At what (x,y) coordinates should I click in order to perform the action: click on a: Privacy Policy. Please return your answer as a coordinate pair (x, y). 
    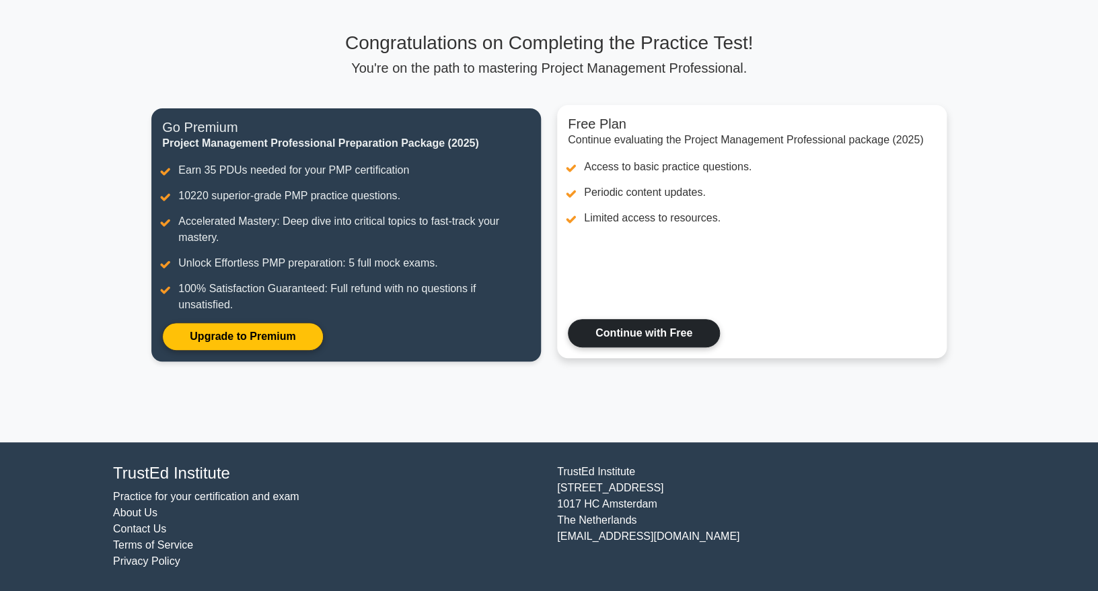
    Looking at the image, I should click on (147, 560).